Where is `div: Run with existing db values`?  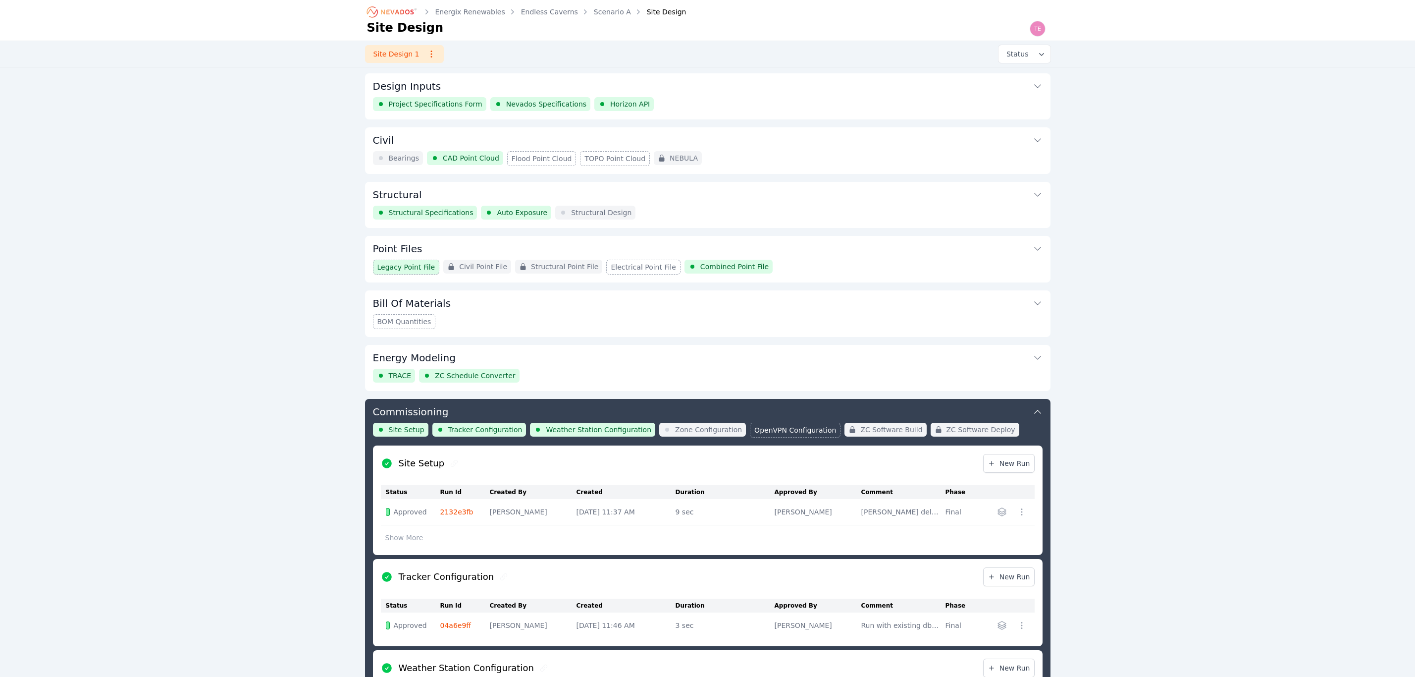
div: Run with existing db values is located at coordinates (901, 625).